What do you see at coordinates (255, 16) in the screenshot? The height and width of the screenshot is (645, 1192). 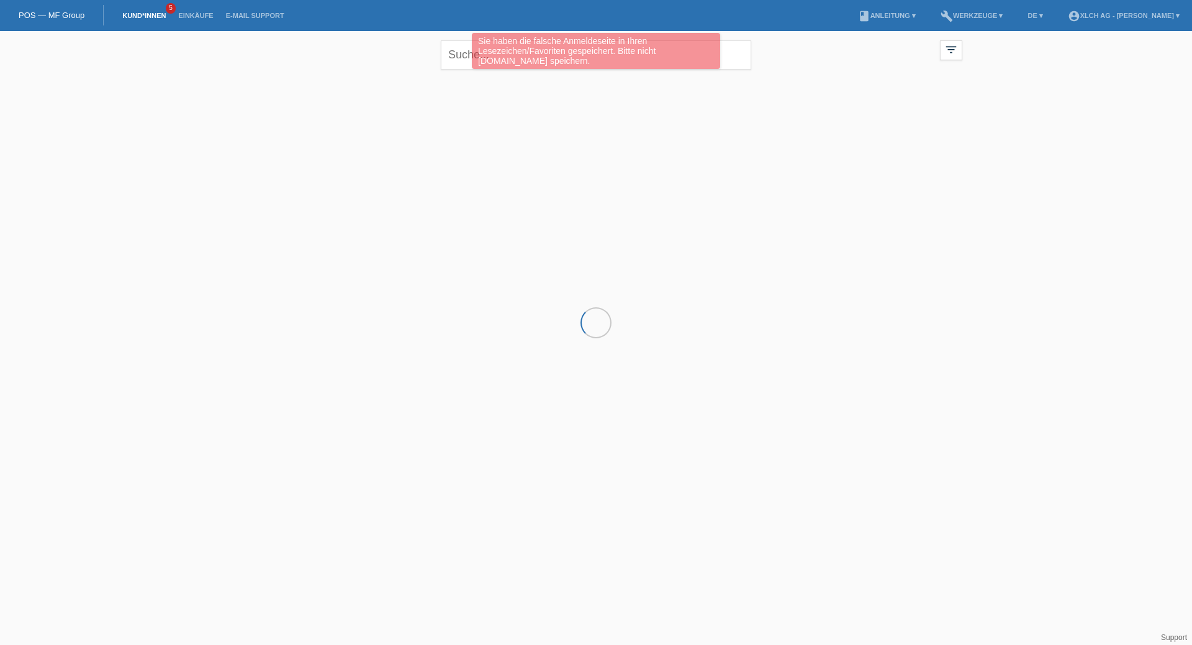 I see `a: E-Mail Support` at bounding box center [255, 16].